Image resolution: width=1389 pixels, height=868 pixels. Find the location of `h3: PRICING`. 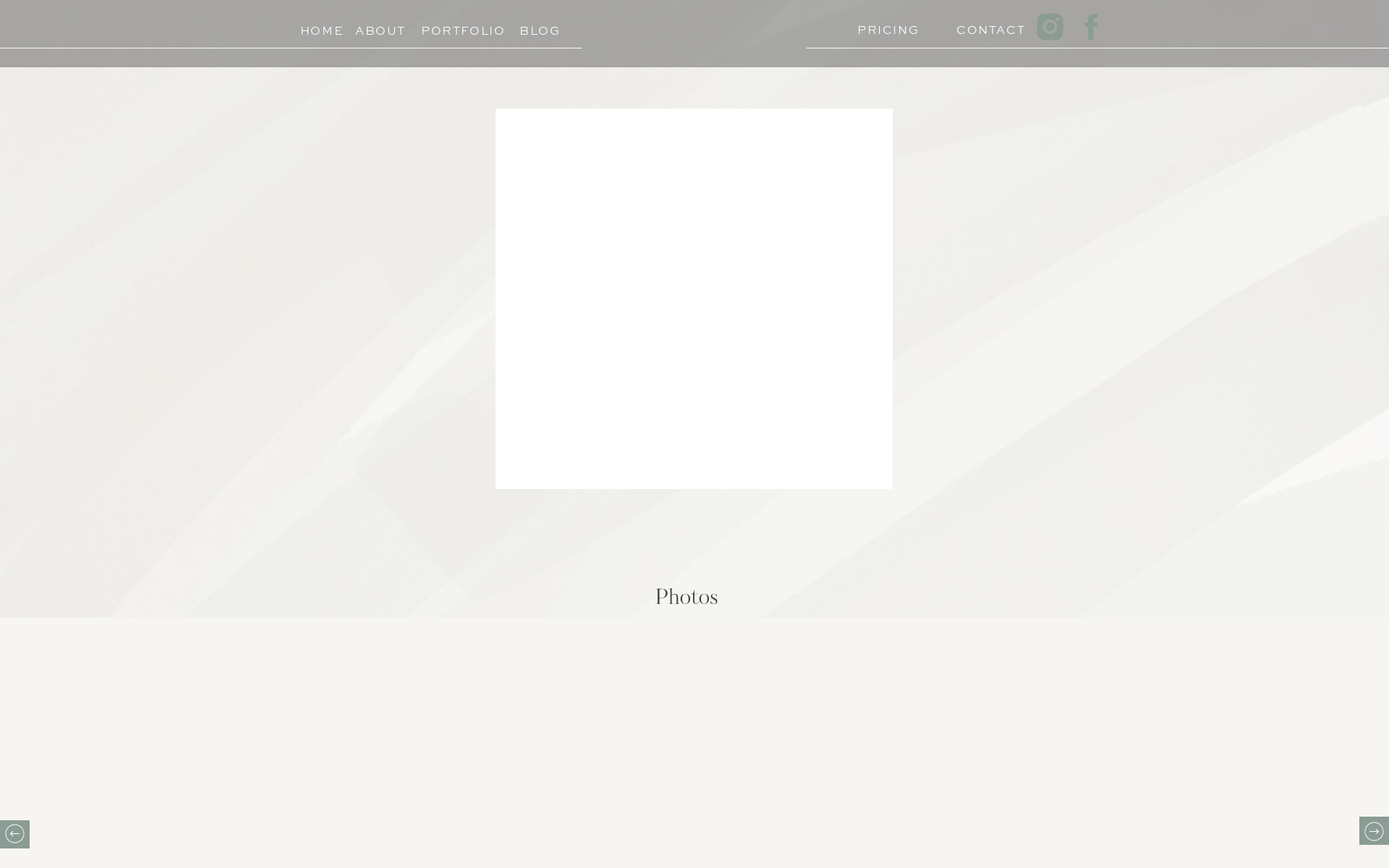

h3: PRICING is located at coordinates (885, 26).